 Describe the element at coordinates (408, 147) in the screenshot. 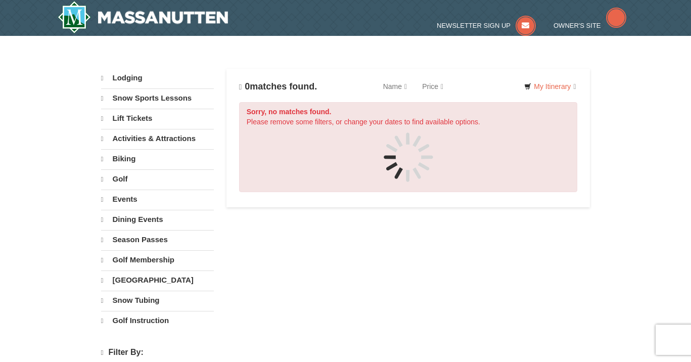

I see `div: Please remove some filters, or change your dates to find available options.` at that location.